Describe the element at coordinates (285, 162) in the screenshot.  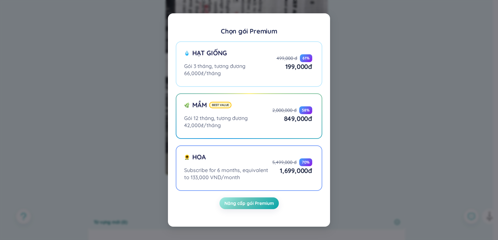
I see `div: 5,499,000 đ` at that location.